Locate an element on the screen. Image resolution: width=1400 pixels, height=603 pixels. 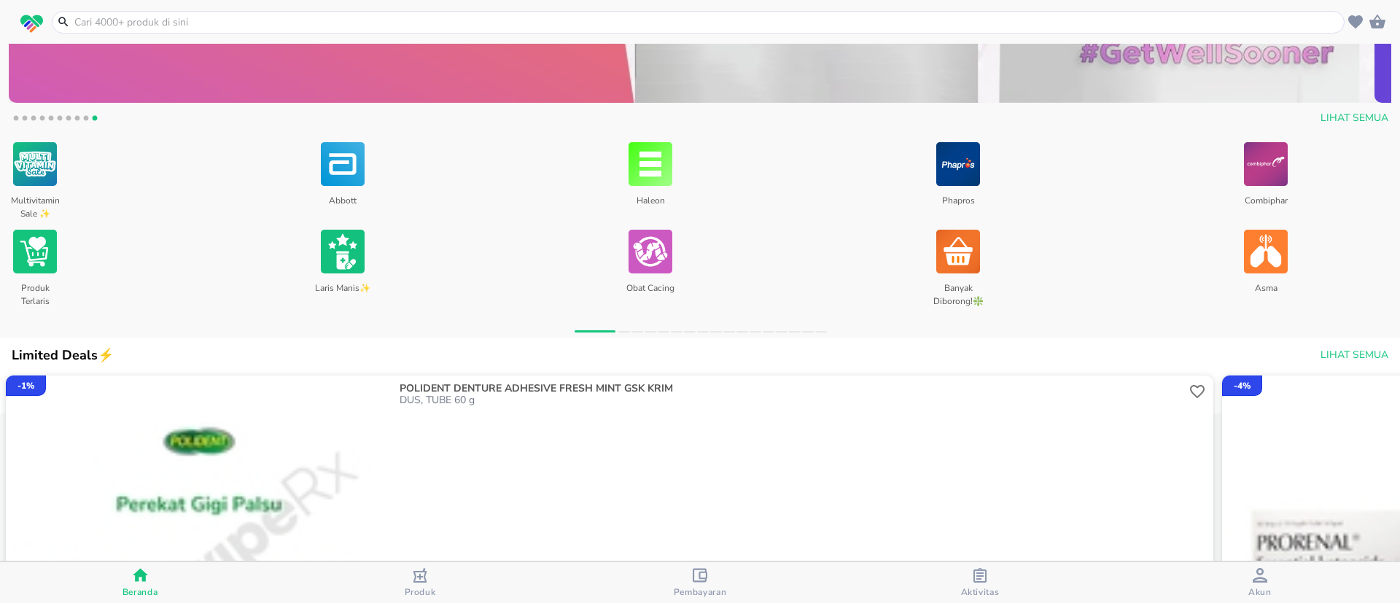
img: Obat Cacing is located at coordinates (650, 252).